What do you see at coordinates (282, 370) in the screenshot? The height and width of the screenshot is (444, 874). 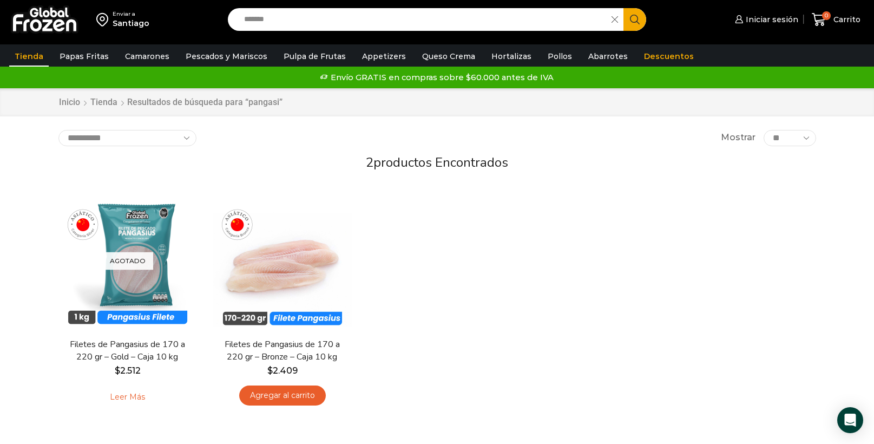 I see `bdi: 2.409` at bounding box center [282, 370].